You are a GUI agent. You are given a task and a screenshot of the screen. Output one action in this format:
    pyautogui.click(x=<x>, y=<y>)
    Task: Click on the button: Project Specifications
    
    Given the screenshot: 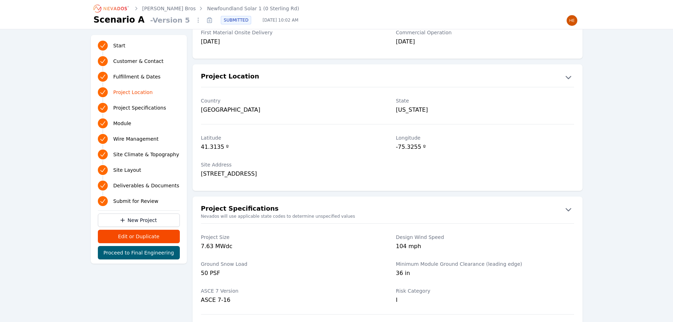 What is the action you would take?
    pyautogui.click(x=387, y=209)
    